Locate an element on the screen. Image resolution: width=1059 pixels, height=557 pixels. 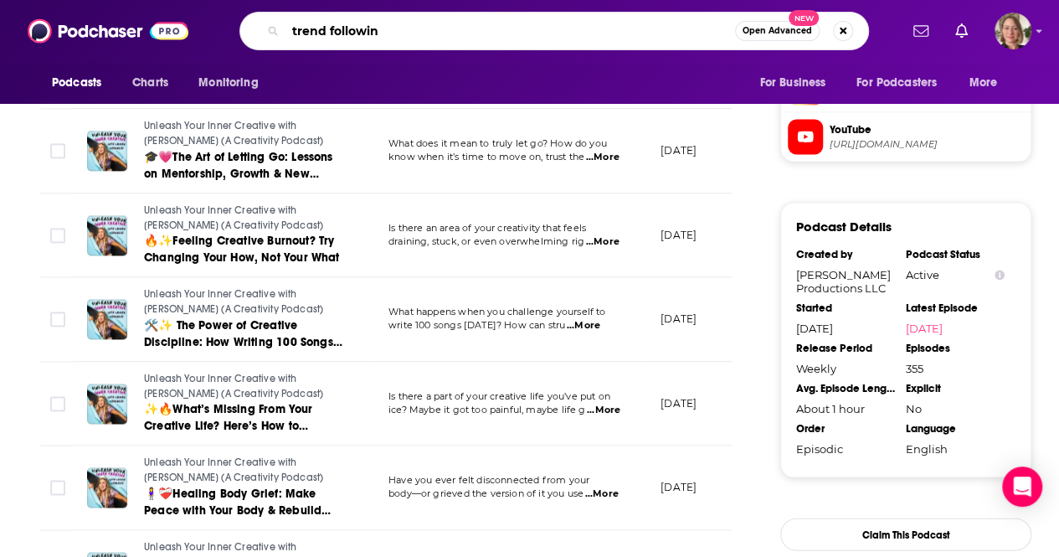
span: What does it mean to truly let go? How do you is located at coordinates (497, 143).